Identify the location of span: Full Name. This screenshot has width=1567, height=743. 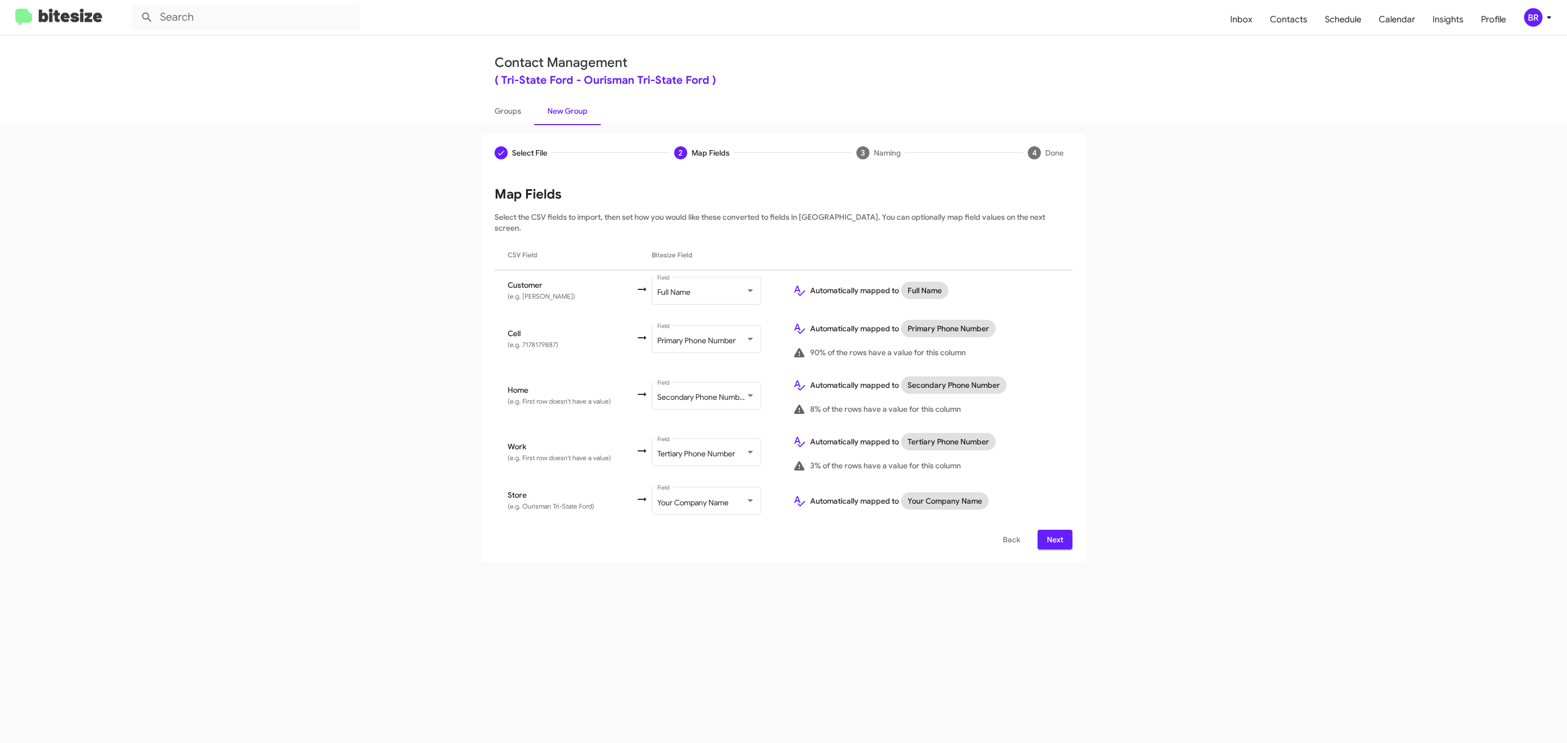
(673, 292).